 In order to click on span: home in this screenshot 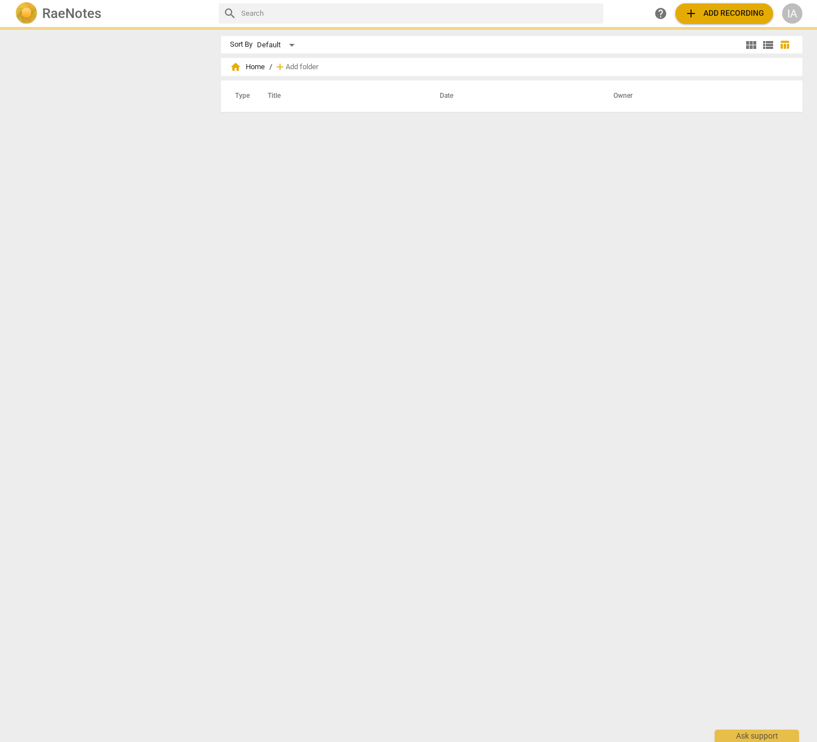, I will do `click(236, 67)`.